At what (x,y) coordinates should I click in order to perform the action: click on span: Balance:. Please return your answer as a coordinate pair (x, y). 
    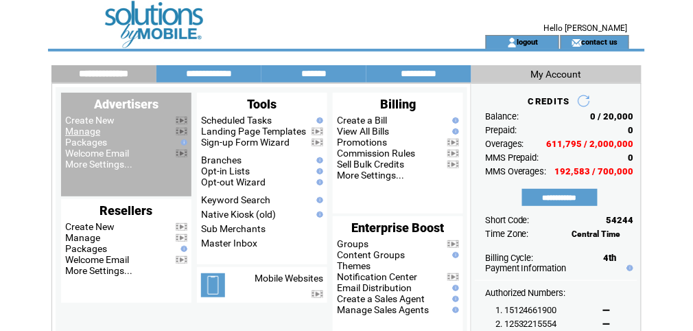
    Looking at the image, I should click on (501, 116).